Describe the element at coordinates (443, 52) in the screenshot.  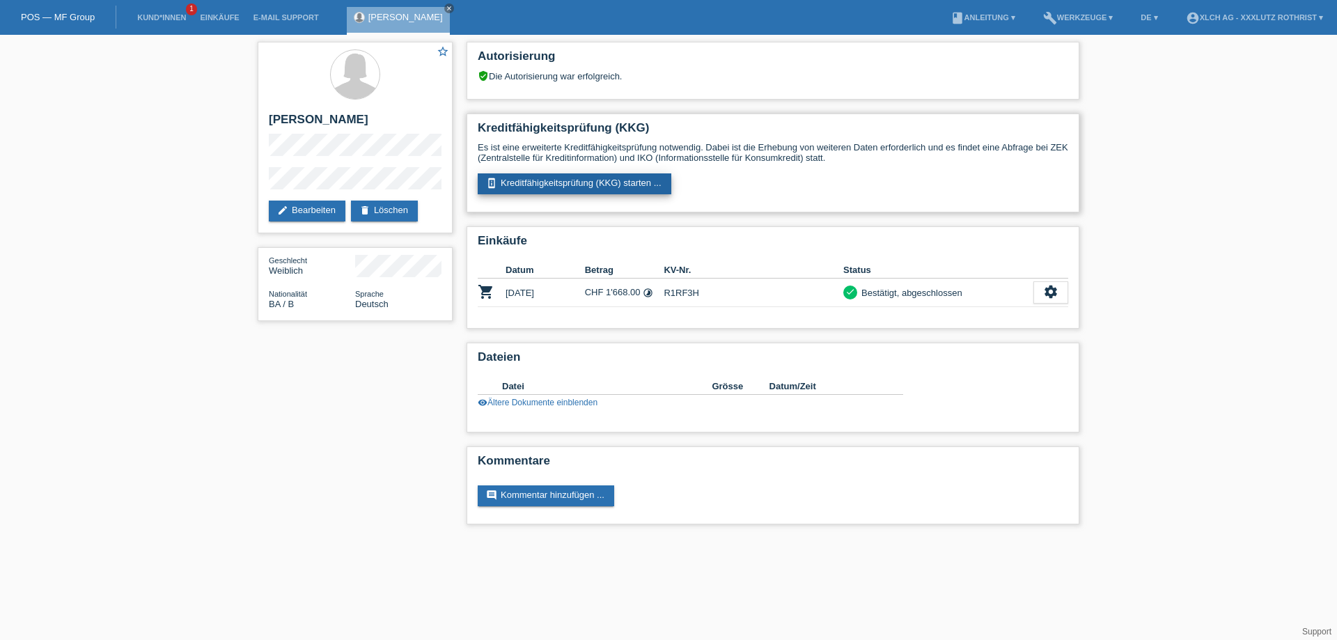
I see `a: star_border` at that location.